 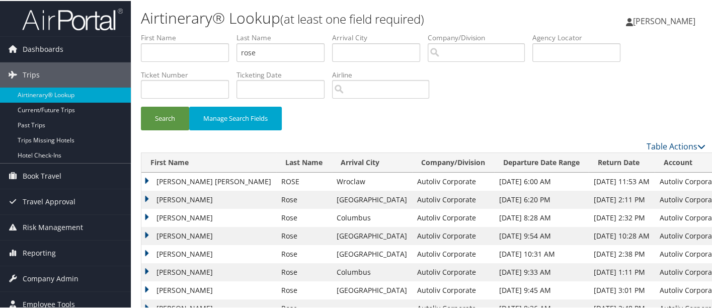 What do you see at coordinates (43, 48) in the screenshot?
I see `span: Dashboards` at bounding box center [43, 48].